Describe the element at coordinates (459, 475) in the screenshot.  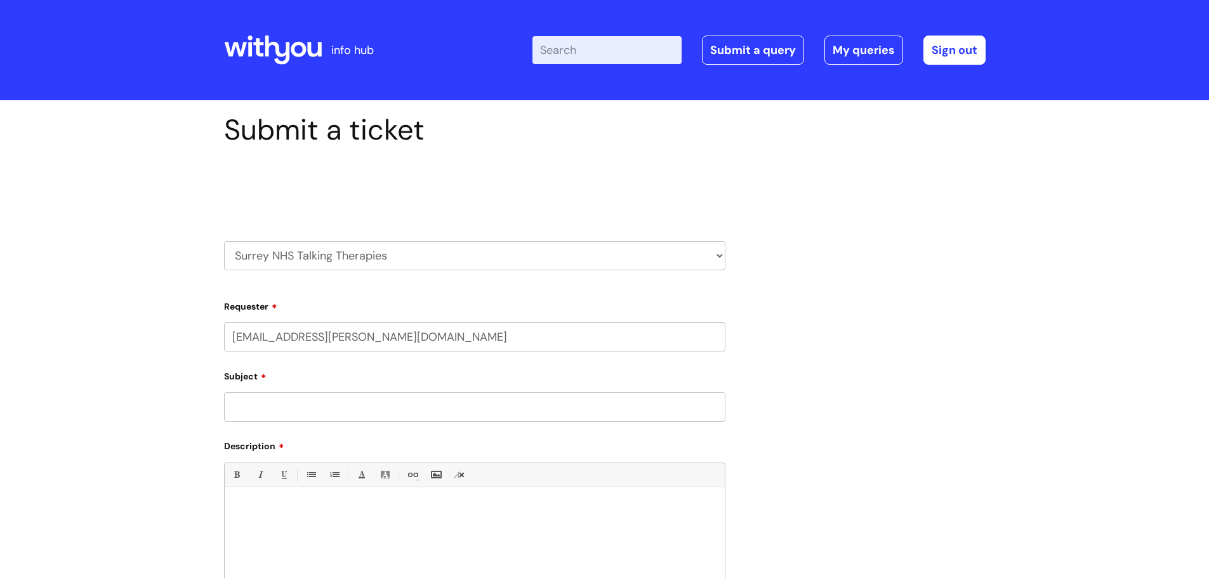
I see `a: Remove formatting (Ctrl-\)` at that location.